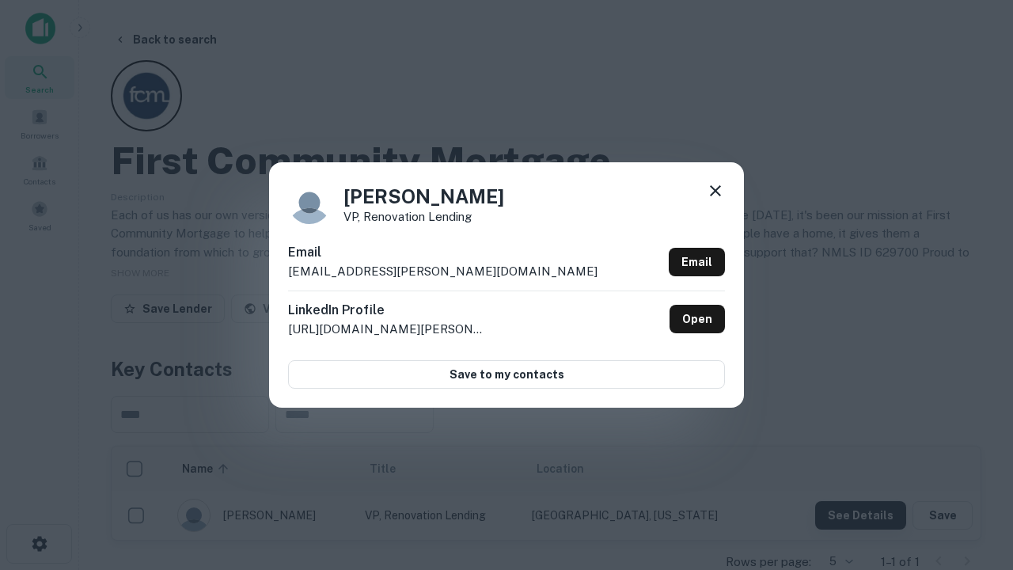 This screenshot has width=1013, height=570. Describe the element at coordinates (697, 319) in the screenshot. I see `a: Open` at that location.